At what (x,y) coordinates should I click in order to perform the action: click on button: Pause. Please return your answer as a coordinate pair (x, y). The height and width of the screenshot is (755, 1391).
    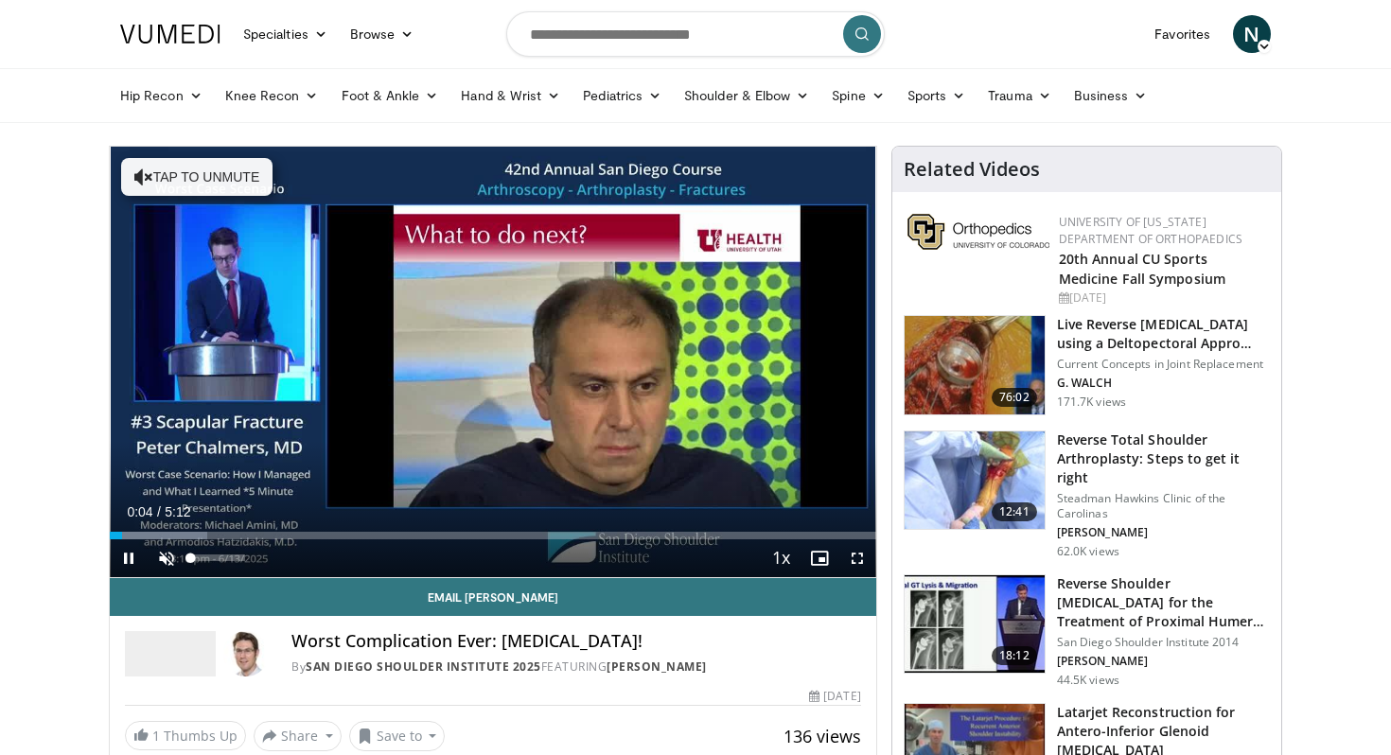
    Looking at the image, I should click on (129, 558).